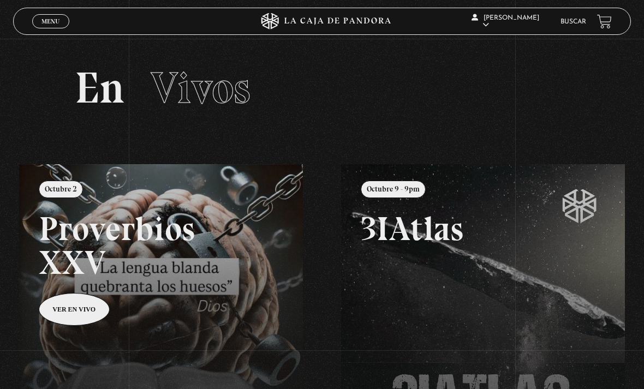 The image size is (644, 389). Describe the element at coordinates (322, 88) in the screenshot. I see `h2: En` at that location.